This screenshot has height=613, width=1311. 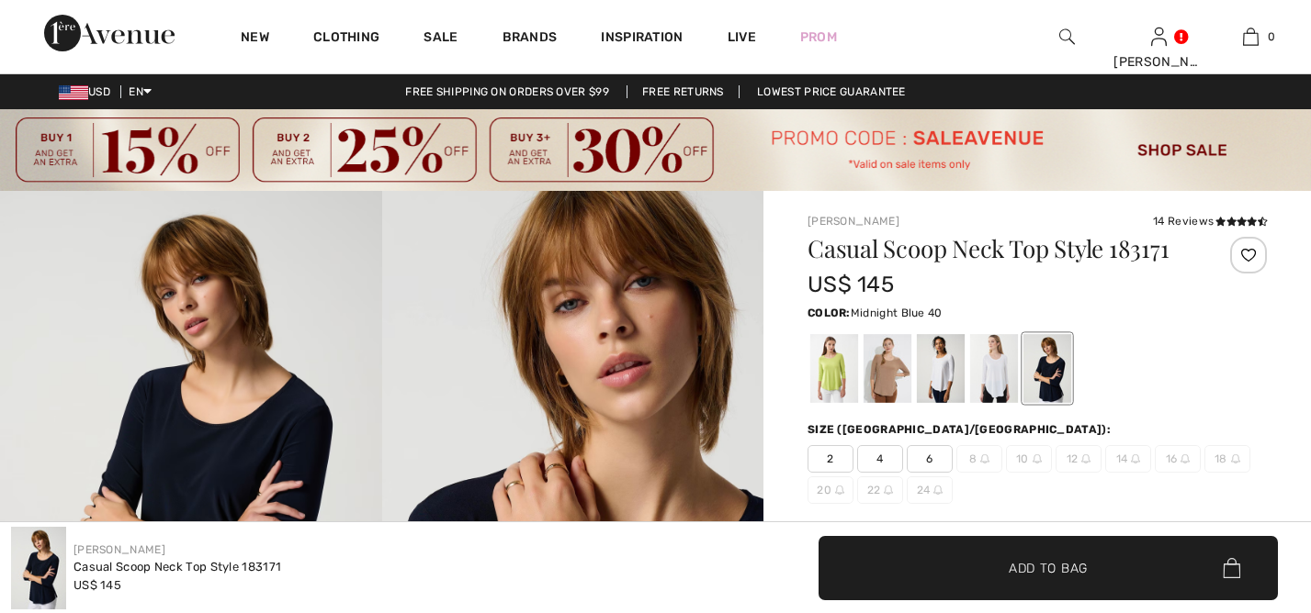 I want to click on span: 2, so click(x=830, y=459).